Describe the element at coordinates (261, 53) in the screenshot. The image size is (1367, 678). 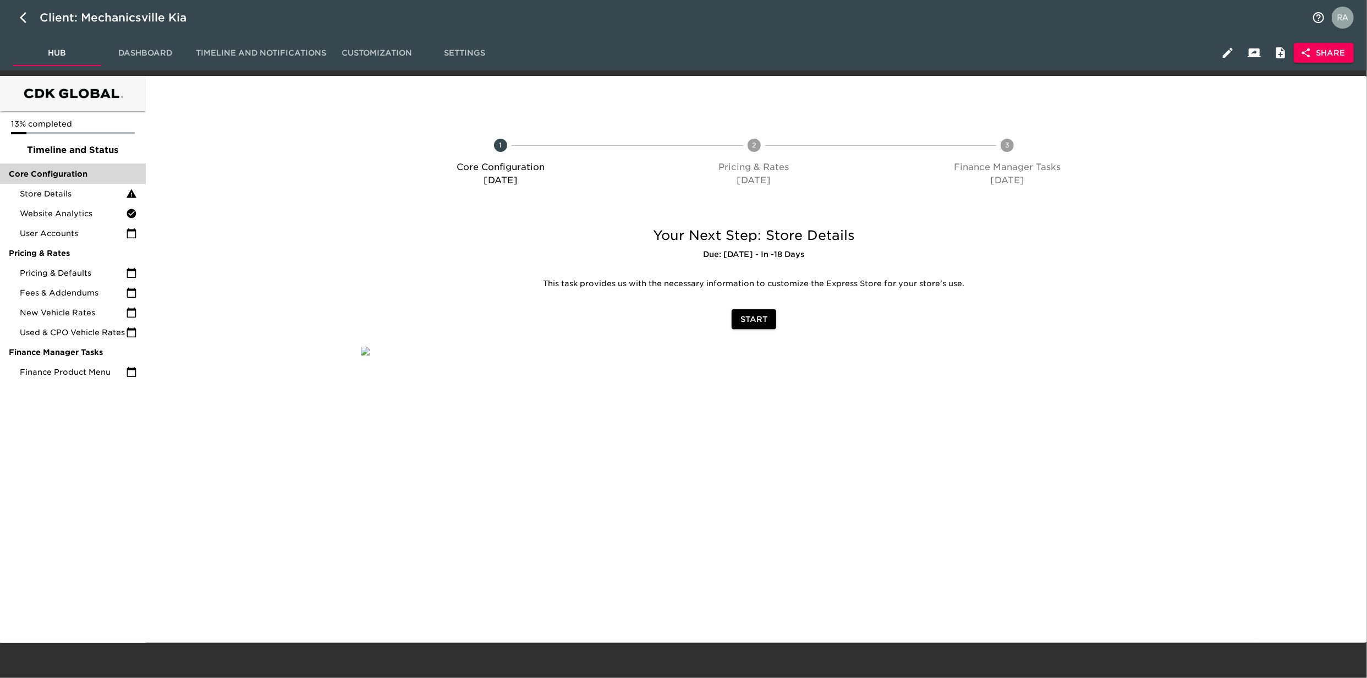
I see `span: Timeline and Notifications` at that location.